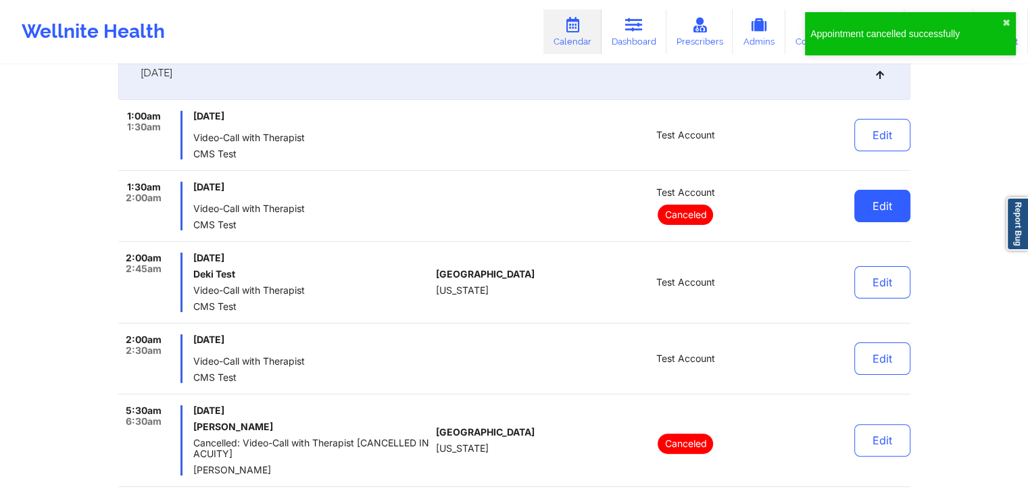 The width and height of the screenshot is (1028, 493). Describe the element at coordinates (143, 269) in the screenshot. I see `span: 2:45am` at that location.